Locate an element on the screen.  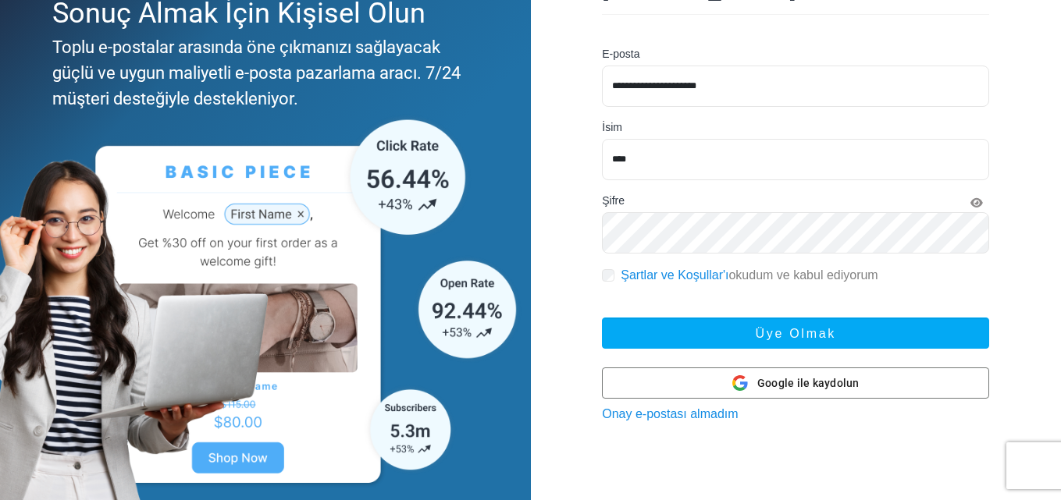
button: Üye olmak is located at coordinates (795, 333).